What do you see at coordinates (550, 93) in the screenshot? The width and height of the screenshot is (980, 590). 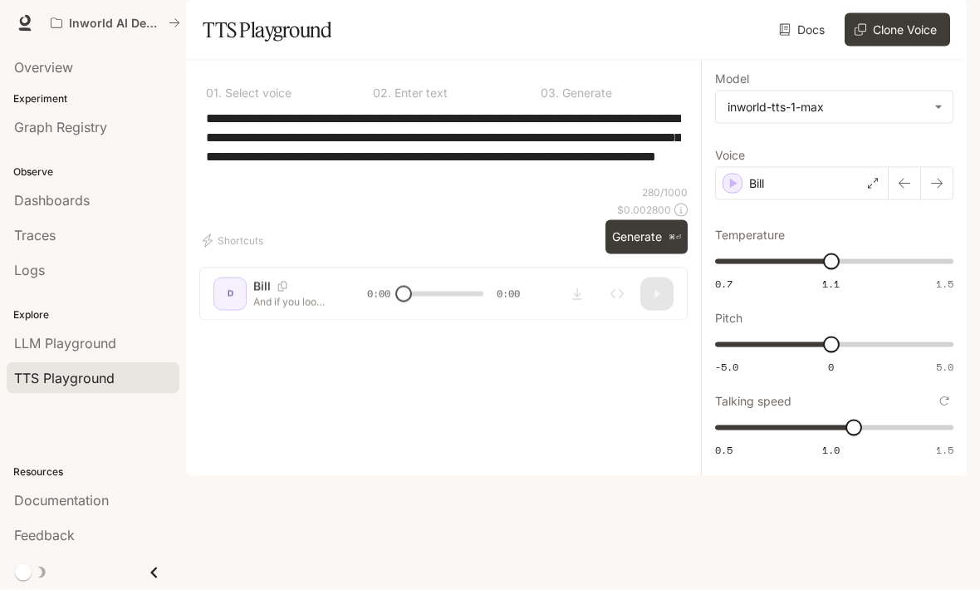 I see `p: 0 3 .` at bounding box center [550, 93].